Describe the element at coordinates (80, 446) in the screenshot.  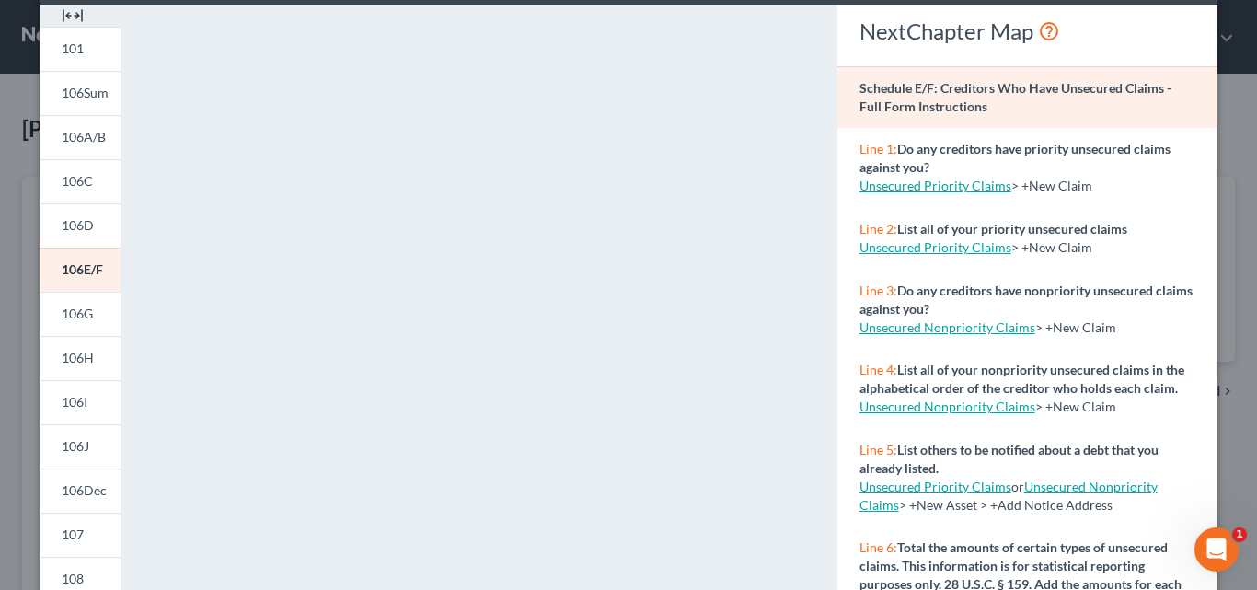
I see `a: 106J` at that location.